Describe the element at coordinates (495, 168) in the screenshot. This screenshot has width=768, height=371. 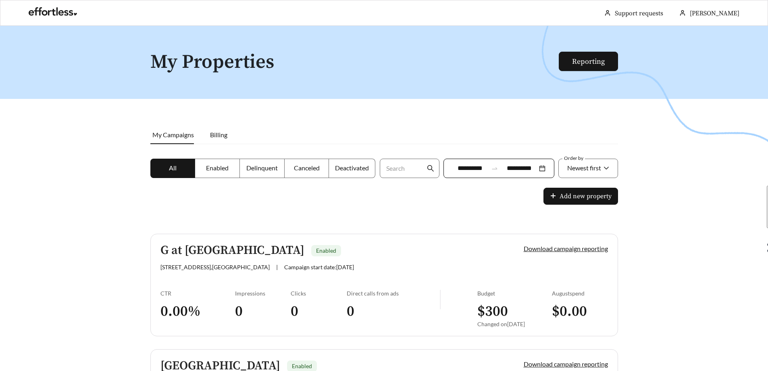
I see `span: swap-right` at that location.